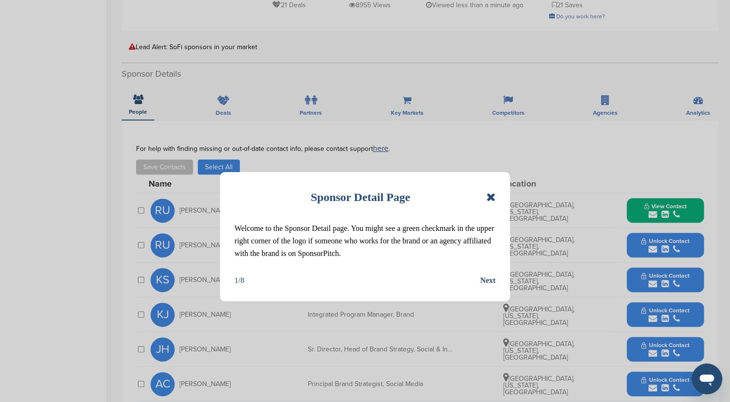 This screenshot has width=730, height=402. What do you see at coordinates (239, 281) in the screenshot?
I see `div: 1/8` at bounding box center [239, 281].